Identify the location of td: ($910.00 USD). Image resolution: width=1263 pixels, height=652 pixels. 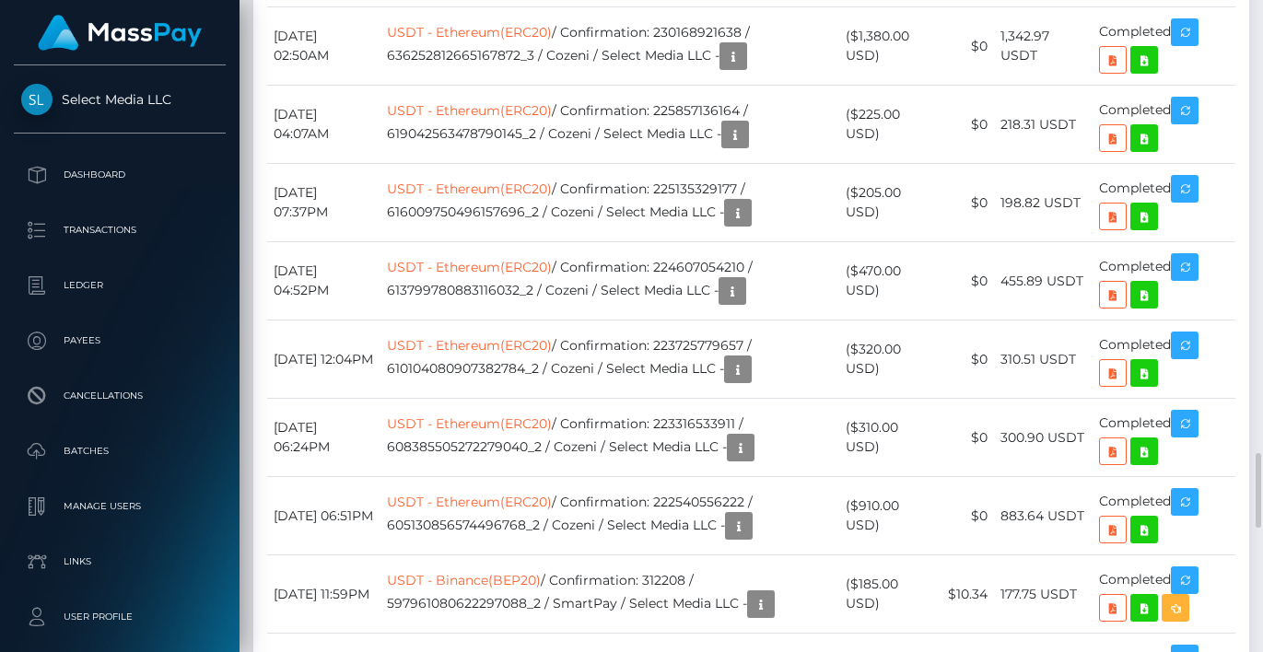
(890, 516).